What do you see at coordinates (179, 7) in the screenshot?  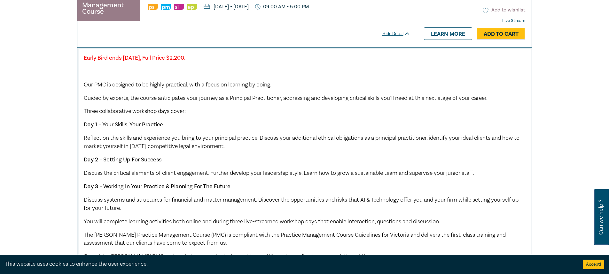 I see `img: Substantive Law` at bounding box center [179, 7].